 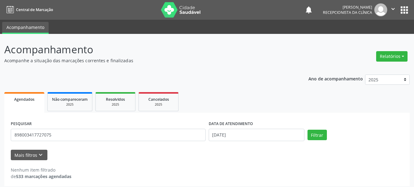 I want to click on span: Cancelados, so click(x=159, y=99).